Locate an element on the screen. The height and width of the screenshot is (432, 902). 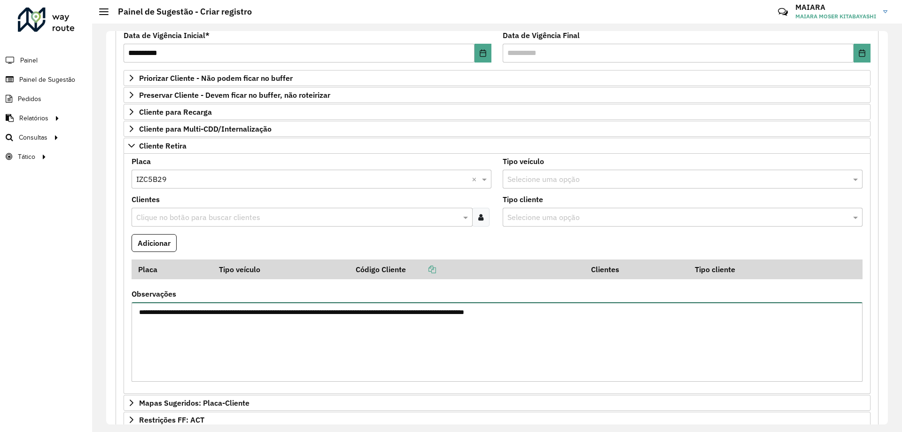
a: Restrições FF: ACT is located at coordinates (497, 419).